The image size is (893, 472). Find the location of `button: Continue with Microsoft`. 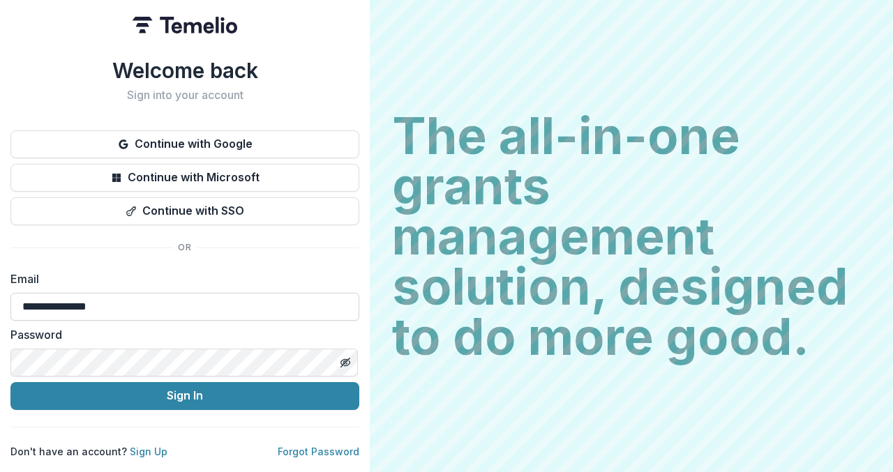

button: Continue with Microsoft is located at coordinates (185, 178).